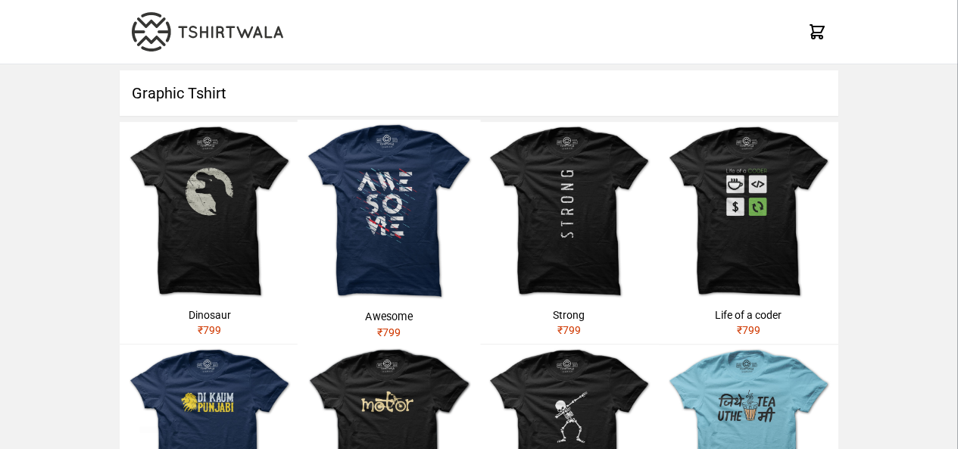  Describe the element at coordinates (569, 233) in the screenshot. I see `a: Strong₹799` at that location.